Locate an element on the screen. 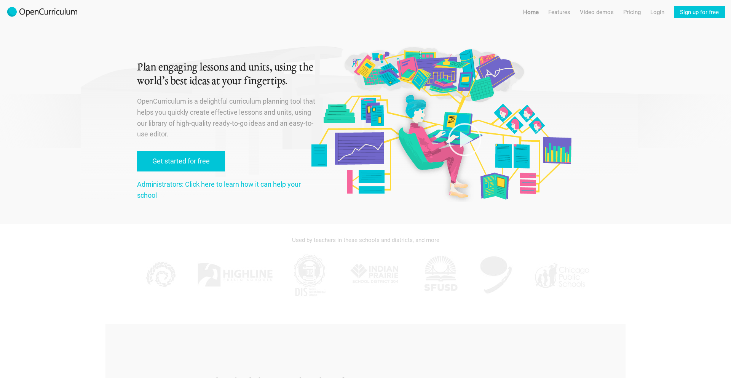 The width and height of the screenshot is (731, 378). img: SFUSD.jpg is located at coordinates (440, 275).